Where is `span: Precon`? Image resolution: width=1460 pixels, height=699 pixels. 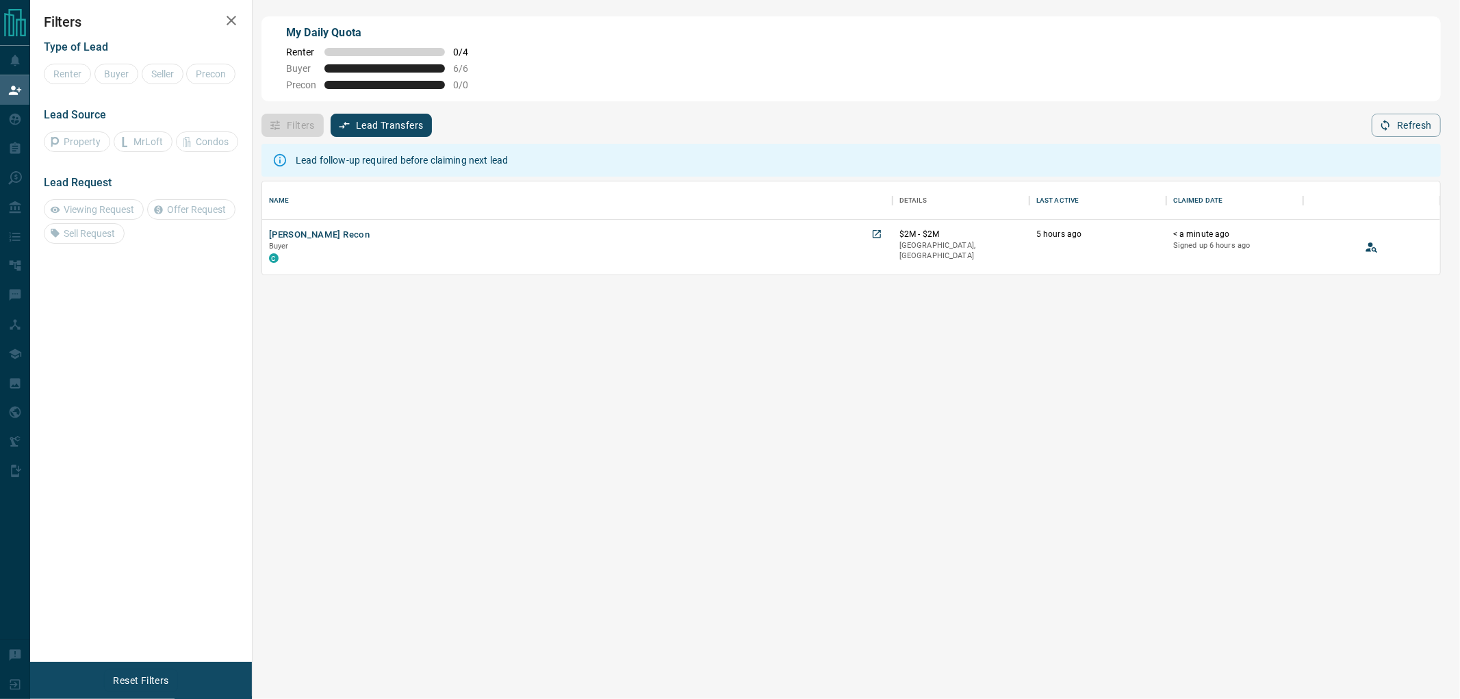
span: Precon is located at coordinates (301, 85).